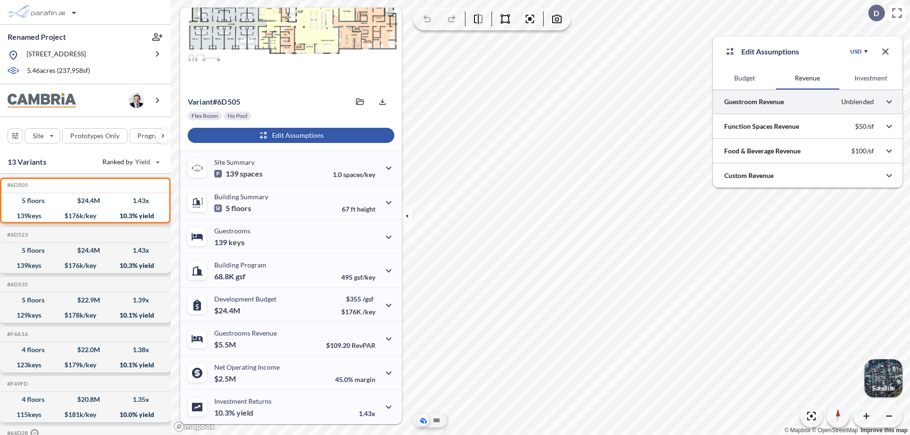  I want to click on span: Yield, so click(143, 162).